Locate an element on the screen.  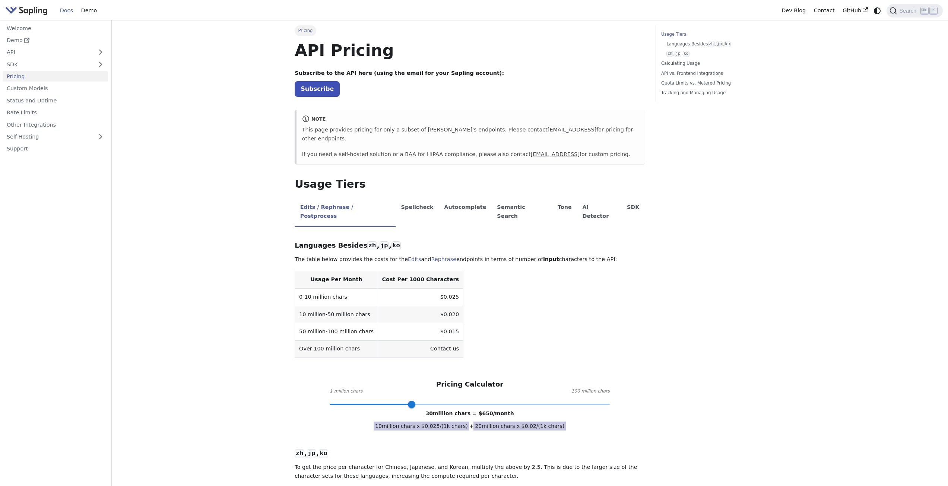
span: 20 million chars x $ 0.02 /(1k chars) is located at coordinates (520, 426).